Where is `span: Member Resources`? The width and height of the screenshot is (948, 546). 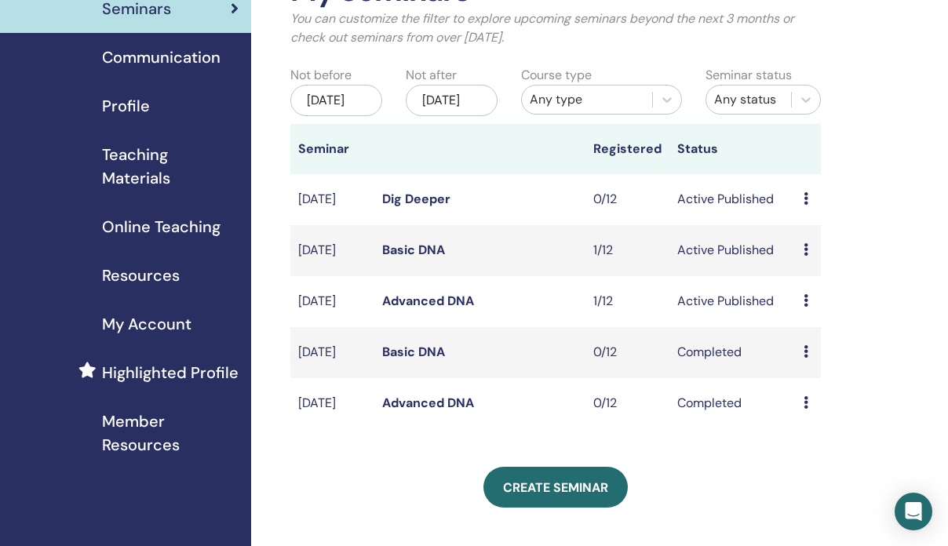 span: Member Resources is located at coordinates (170, 433).